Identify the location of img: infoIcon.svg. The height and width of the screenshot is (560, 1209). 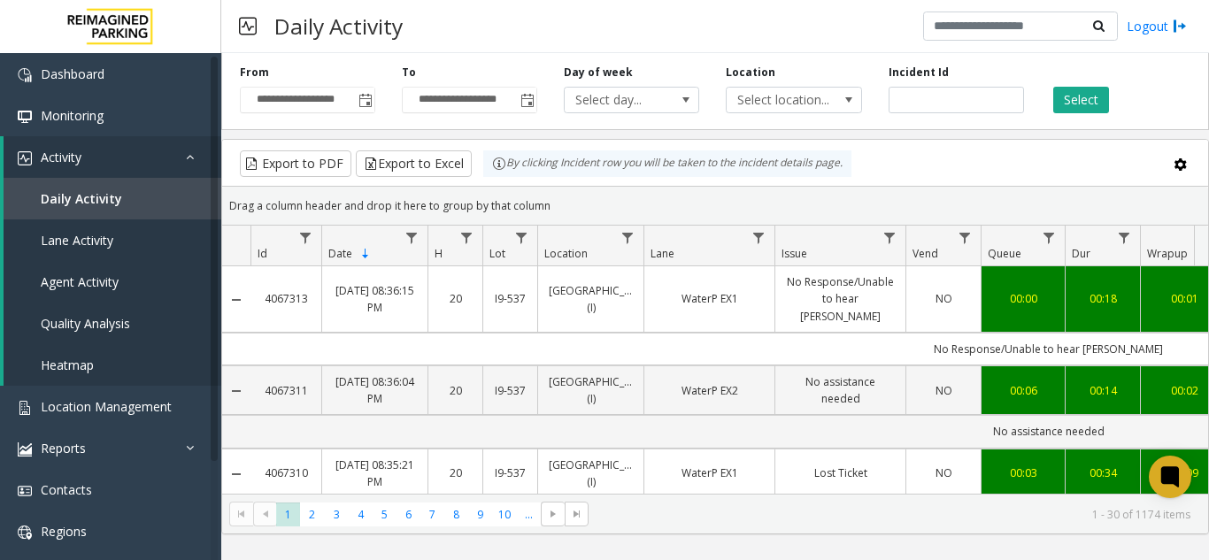
(499, 164).